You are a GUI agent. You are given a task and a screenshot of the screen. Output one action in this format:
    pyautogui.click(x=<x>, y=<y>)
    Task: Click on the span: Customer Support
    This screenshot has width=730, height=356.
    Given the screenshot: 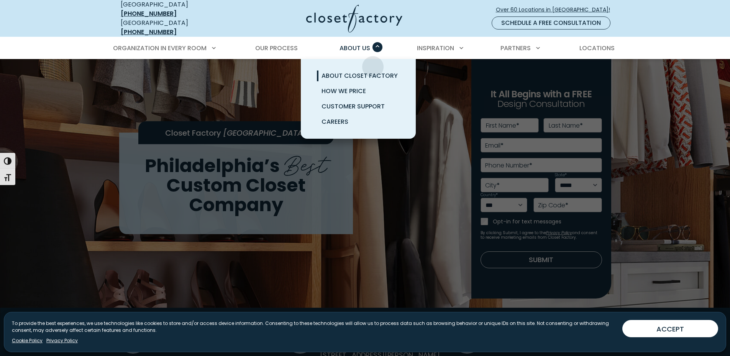 What is the action you would take?
    pyautogui.click(x=353, y=106)
    